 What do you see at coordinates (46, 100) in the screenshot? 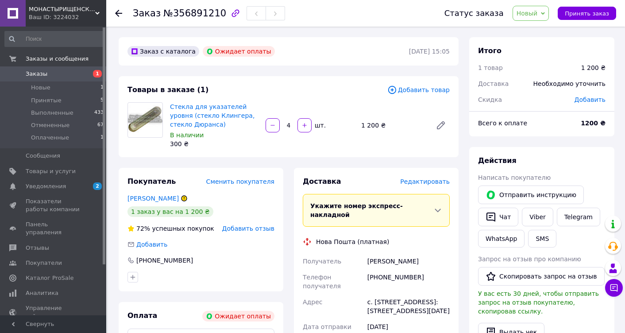
I see `span: Принятые` at bounding box center [46, 100].